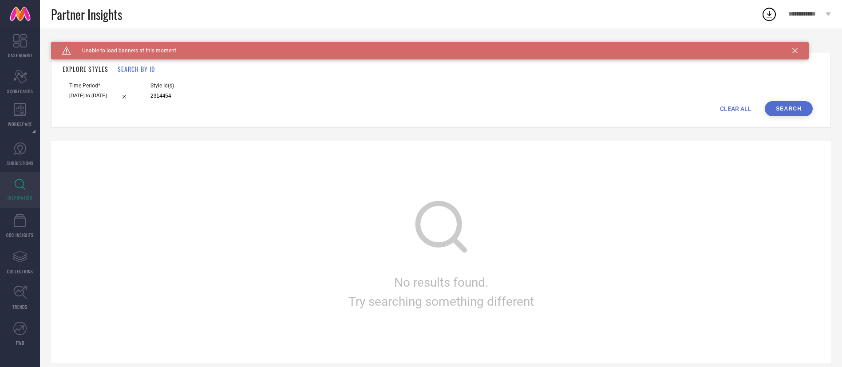  I want to click on h1: SEARCH BY ID, so click(136, 69).